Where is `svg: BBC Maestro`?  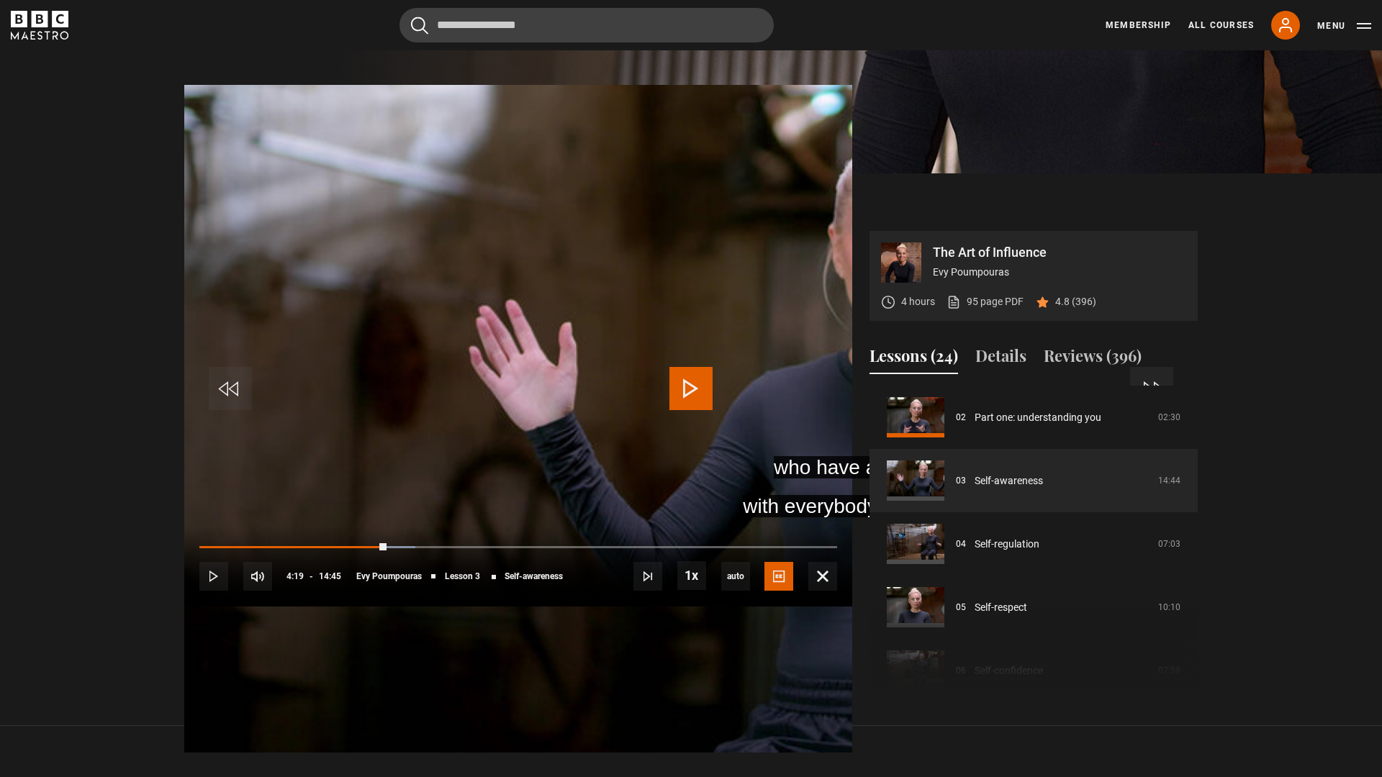 svg: BBC Maestro is located at coordinates (40, 25).